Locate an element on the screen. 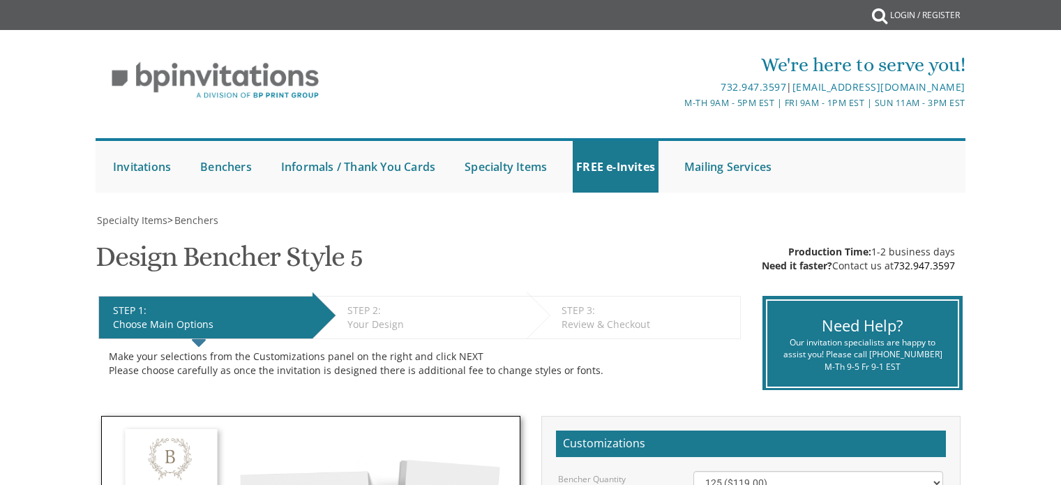 This screenshot has width=1061, height=485. img: BP Invitation Loft is located at coordinates (215, 80).